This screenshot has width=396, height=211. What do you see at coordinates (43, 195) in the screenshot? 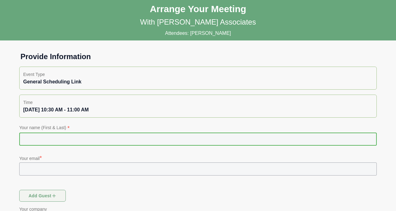
I see `span: Add guest` at bounding box center [43, 195].